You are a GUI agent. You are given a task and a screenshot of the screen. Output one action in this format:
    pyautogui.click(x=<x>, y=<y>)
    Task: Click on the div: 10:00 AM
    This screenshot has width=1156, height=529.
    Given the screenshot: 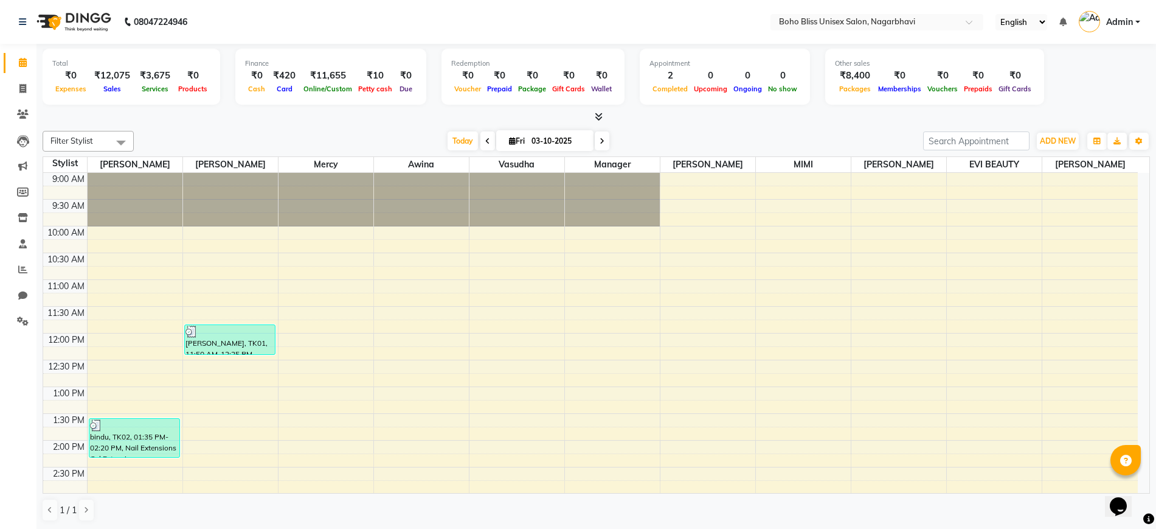 What is the action you would take?
    pyautogui.click(x=66, y=232)
    